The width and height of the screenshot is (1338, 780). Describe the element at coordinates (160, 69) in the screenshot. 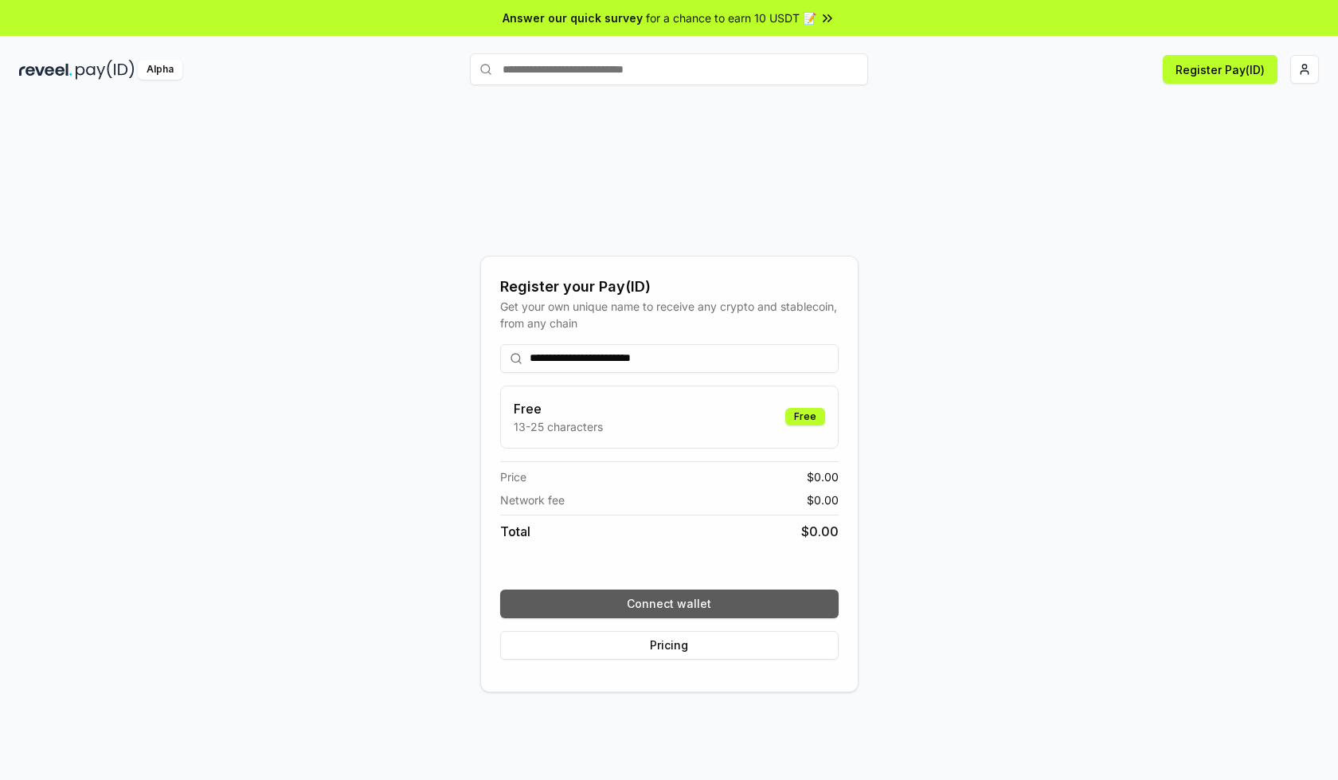

I see `div: Alpha` at that location.